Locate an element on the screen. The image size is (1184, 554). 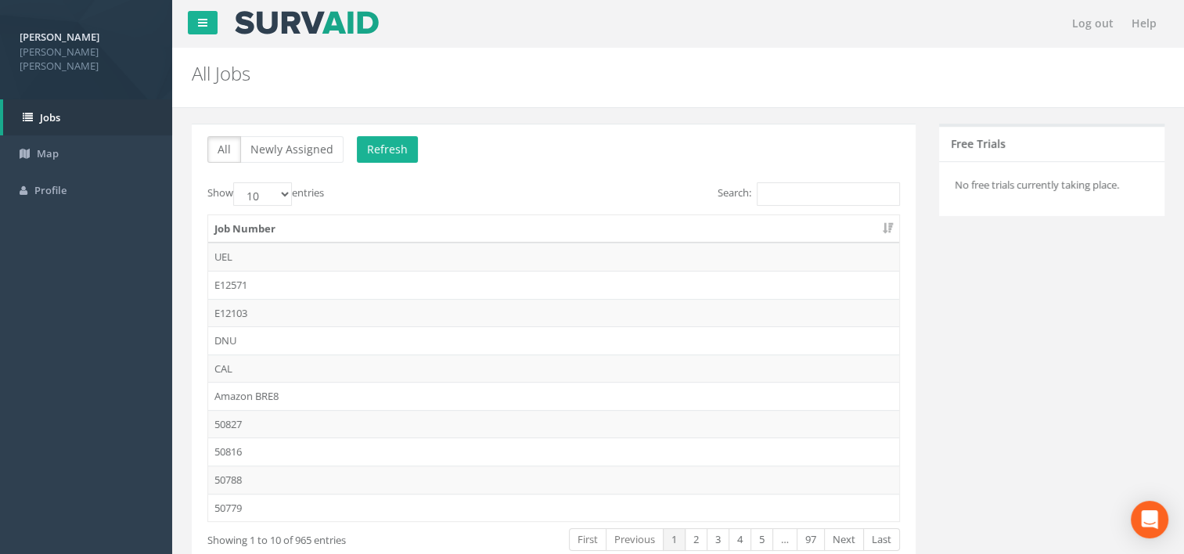
a: 97 is located at coordinates (811, 539).